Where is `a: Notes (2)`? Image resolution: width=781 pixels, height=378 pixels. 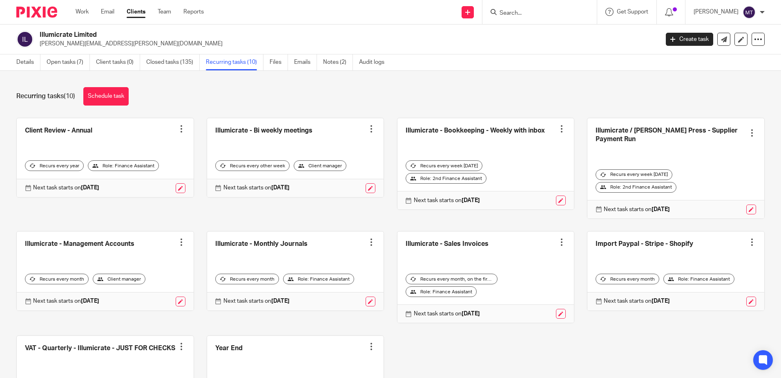
a: Notes (2) is located at coordinates (338, 62).